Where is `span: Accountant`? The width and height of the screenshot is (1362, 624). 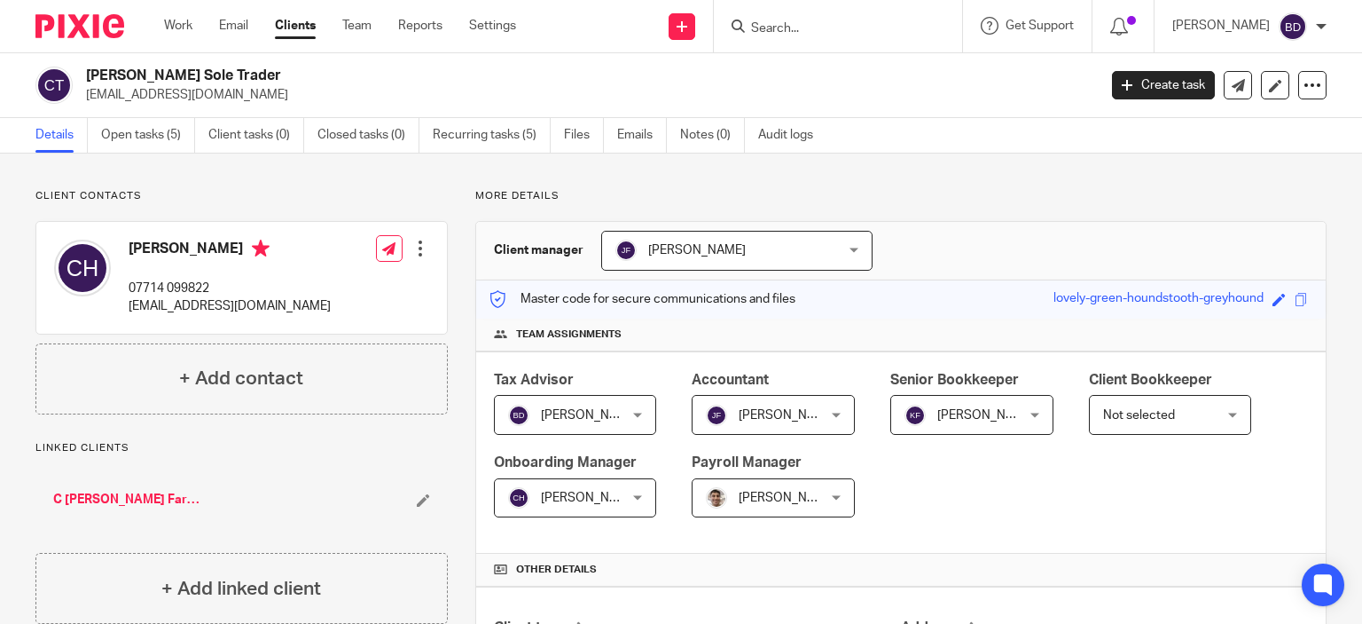 span: Accountant is located at coordinates (730, 380).